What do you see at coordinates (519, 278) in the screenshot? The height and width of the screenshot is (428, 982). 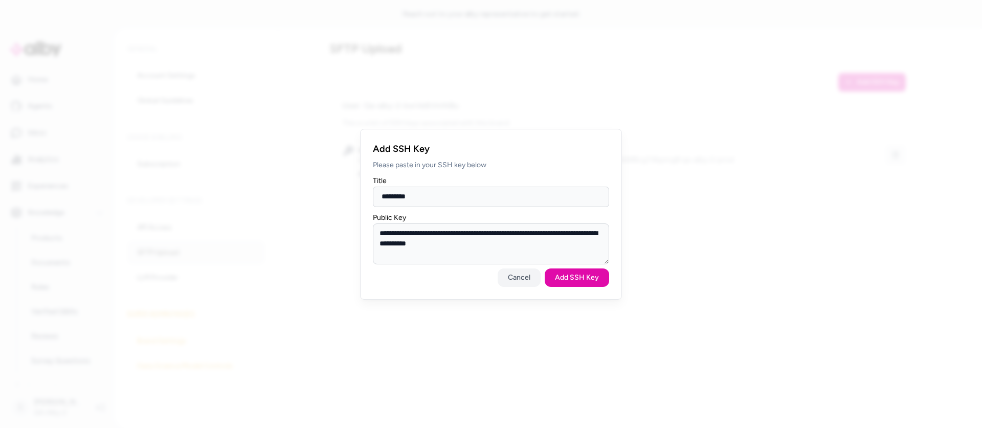 I see `button: Cancel` at bounding box center [519, 278].